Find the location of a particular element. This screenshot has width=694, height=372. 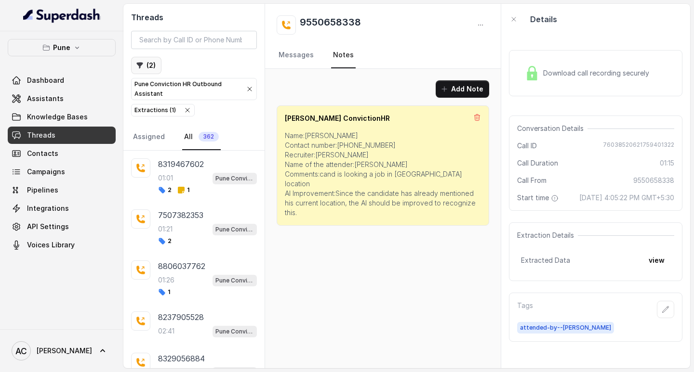

h2: Threads is located at coordinates (194, 17).